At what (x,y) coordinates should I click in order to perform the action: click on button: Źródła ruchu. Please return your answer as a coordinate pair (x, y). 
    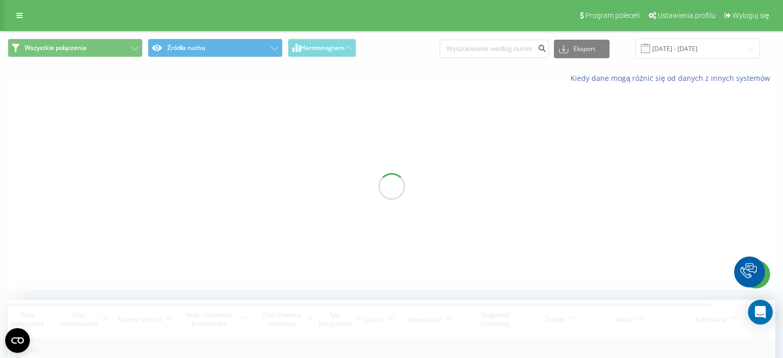
    Looking at the image, I should click on (215, 48).